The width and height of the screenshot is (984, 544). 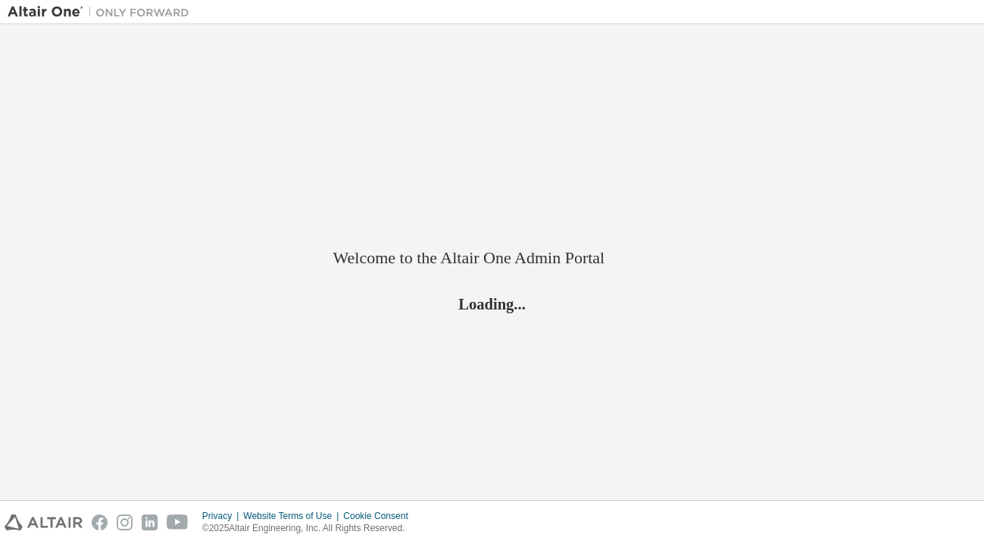 What do you see at coordinates (379, 516) in the screenshot?
I see `div: Cookie Consent` at bounding box center [379, 516].